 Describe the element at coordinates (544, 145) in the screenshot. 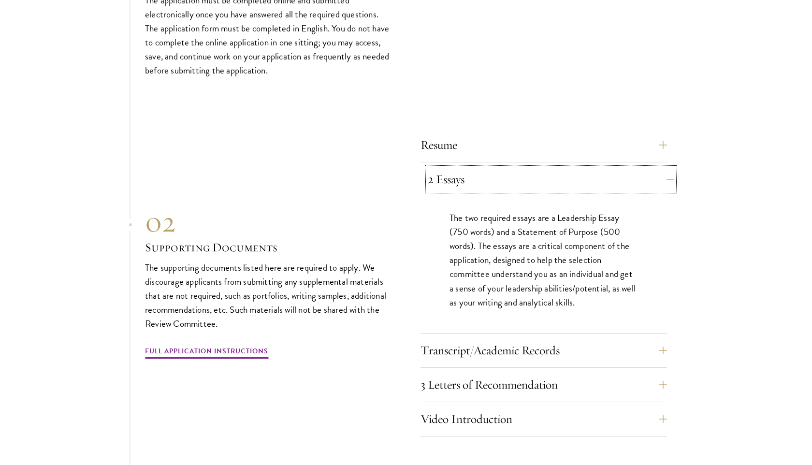

I see `button: Resume` at that location.